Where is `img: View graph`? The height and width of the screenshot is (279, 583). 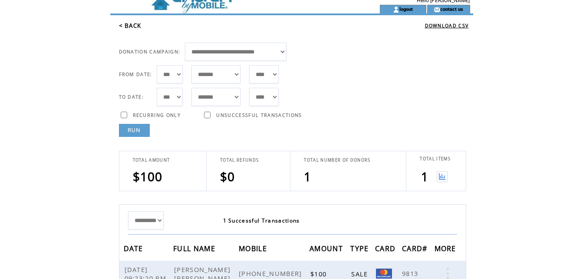
img: View graph is located at coordinates (442, 176).